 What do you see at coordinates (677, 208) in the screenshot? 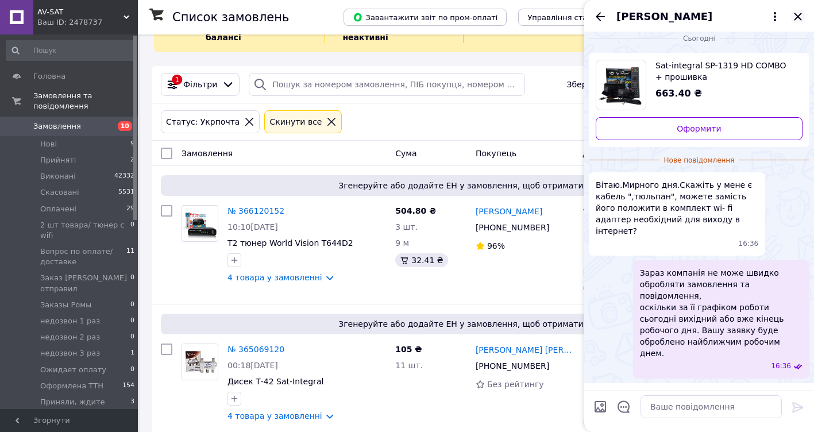
I see `span: Вітаю.Мирного дня.Скажіть у мене є кабель ",тюльпан", можете замість його положити в комплект wi-...` at bounding box center [677, 208].